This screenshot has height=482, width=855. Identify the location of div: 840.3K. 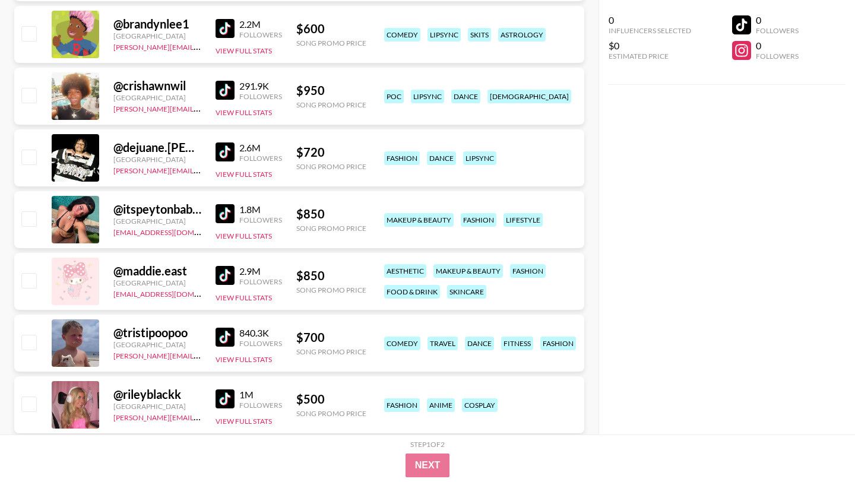
(261, 333).